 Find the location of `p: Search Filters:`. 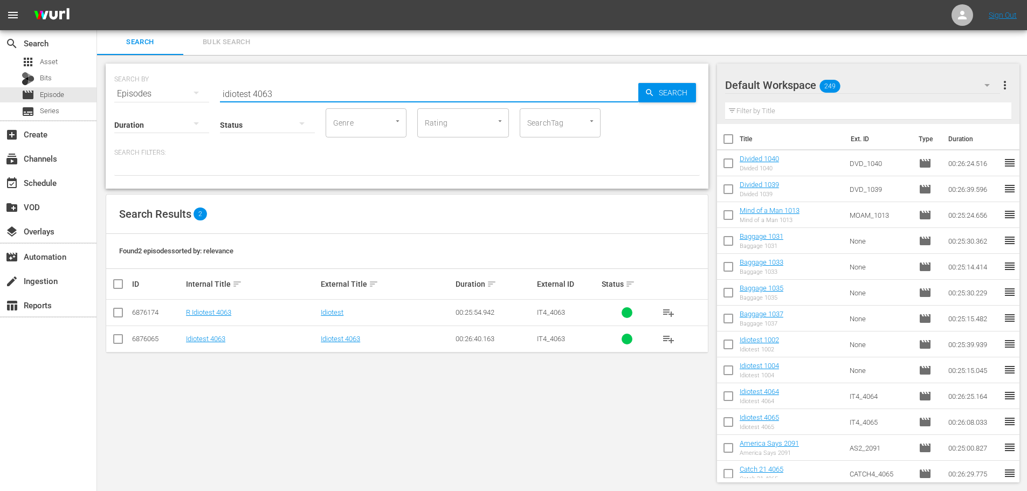

p: Search Filters: is located at coordinates (407, 153).